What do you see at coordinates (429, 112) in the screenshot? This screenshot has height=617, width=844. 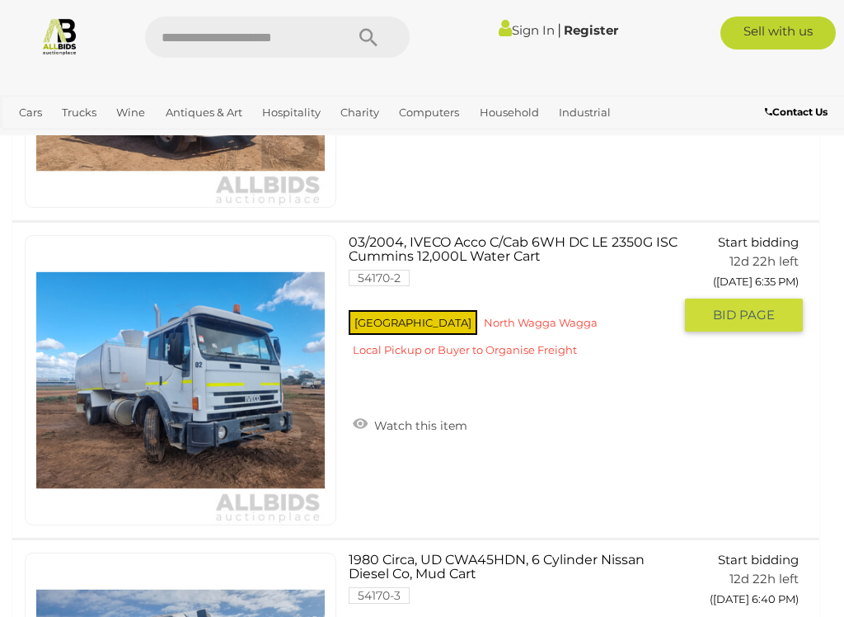 I see `a: Computers` at bounding box center [429, 112].